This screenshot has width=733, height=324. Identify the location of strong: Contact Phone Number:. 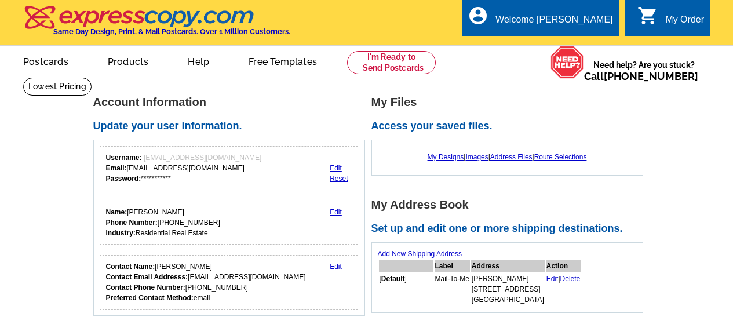
(145, 287).